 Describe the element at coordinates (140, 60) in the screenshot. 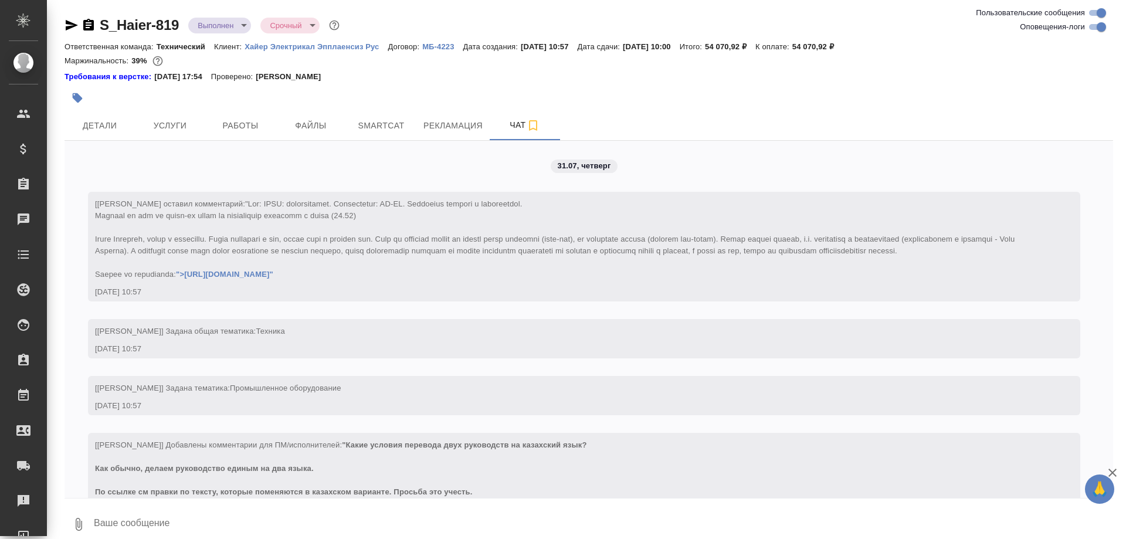

I see `p: 39%` at that location.